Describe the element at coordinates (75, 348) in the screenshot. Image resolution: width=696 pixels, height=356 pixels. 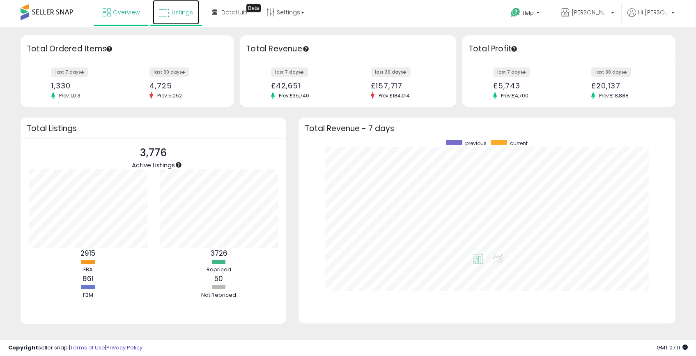
I see `div: seller snap | |` at that location.